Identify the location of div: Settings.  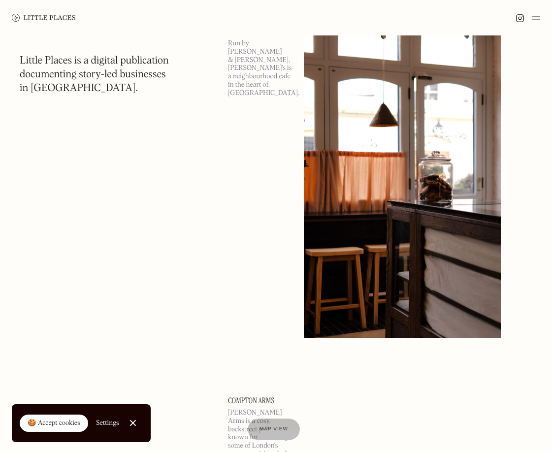
(107, 423).